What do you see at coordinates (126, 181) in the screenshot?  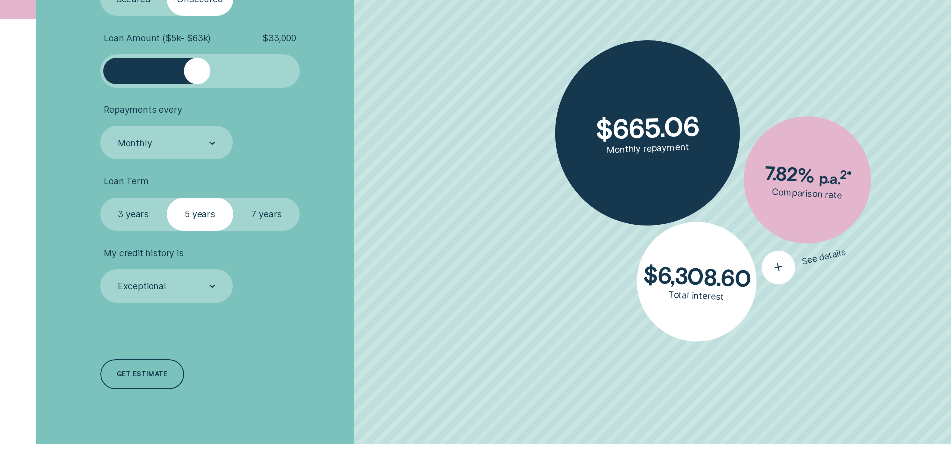 I see `span: Loan Term` at bounding box center [126, 181].